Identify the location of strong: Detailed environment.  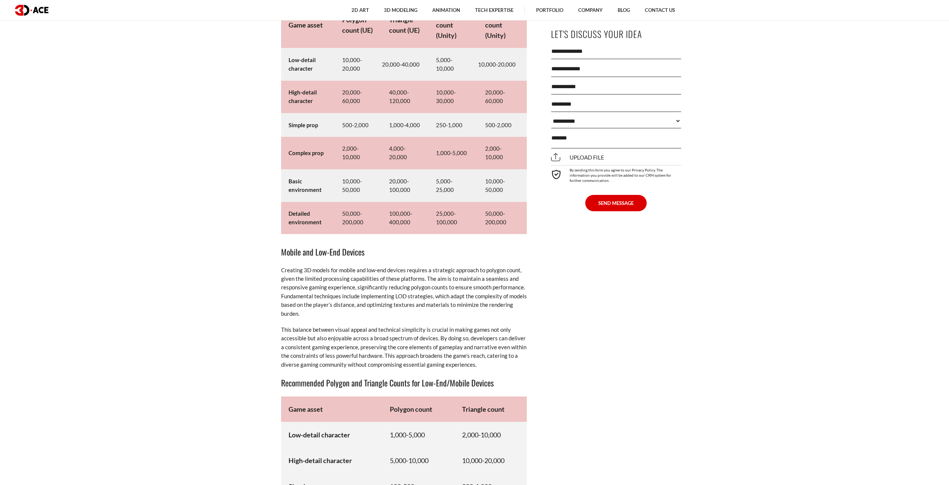
(305, 218).